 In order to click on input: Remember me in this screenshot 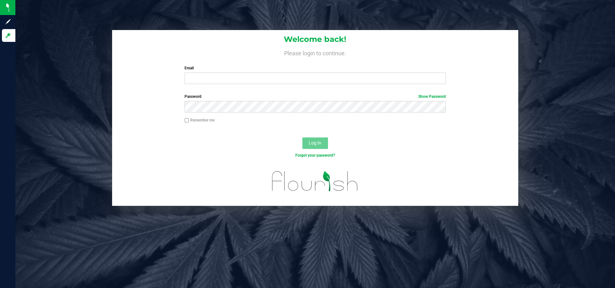, I will do `click(187, 121)`.